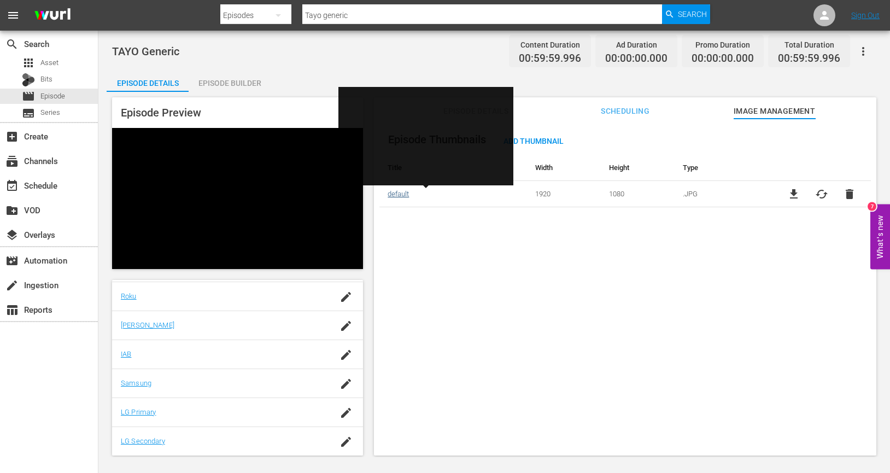 This screenshot has height=473, width=890. I want to click on span: Automation, so click(12, 261).